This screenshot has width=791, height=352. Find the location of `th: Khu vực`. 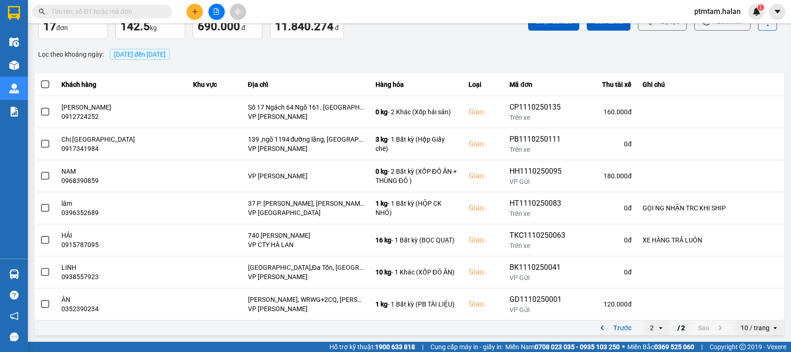

th: Khu vực is located at coordinates (214, 85).